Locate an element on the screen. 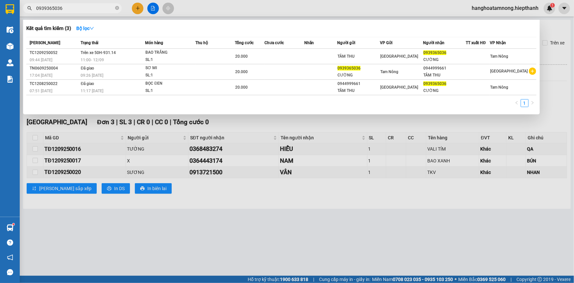 This screenshot has width=574, height=283. span: Người nhận is located at coordinates (434, 43).